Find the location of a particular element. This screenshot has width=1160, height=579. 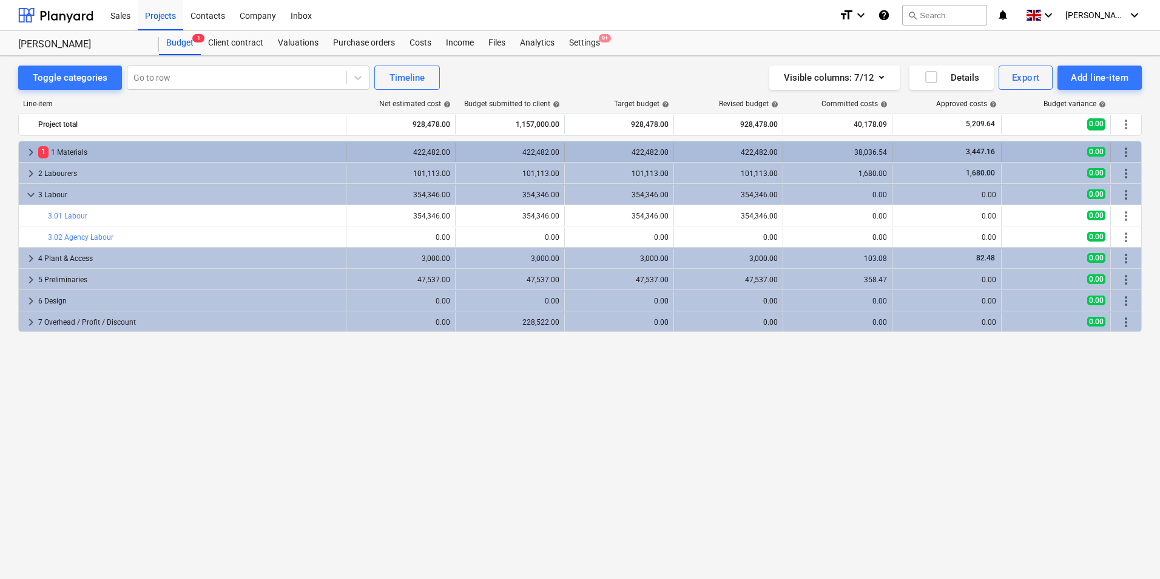

div: Income is located at coordinates (460, 43).